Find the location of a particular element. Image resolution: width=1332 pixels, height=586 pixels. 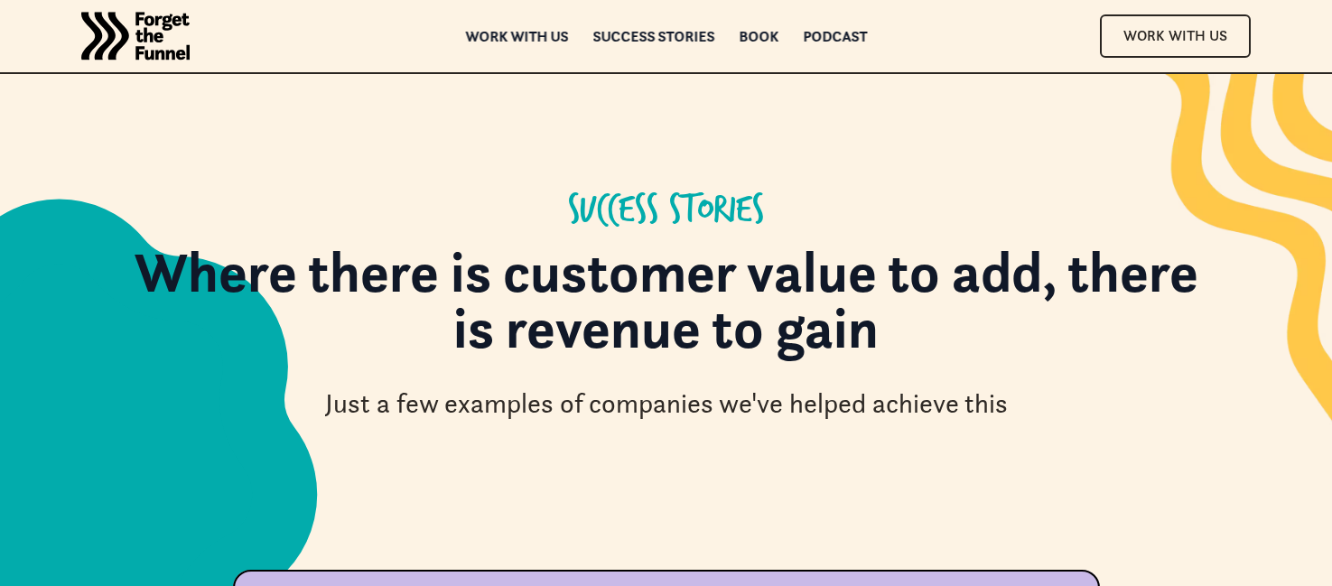

a: Success Stories is located at coordinates (653, 36).